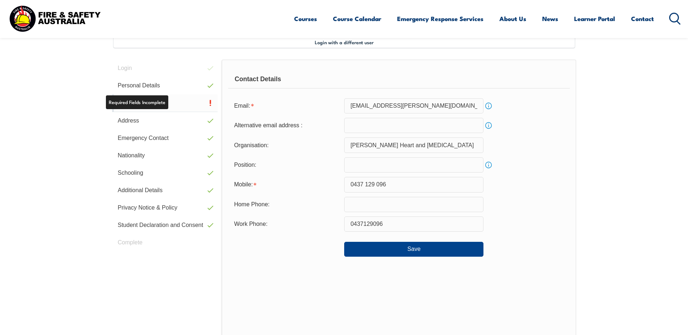 The width and height of the screenshot is (688, 335). I want to click on button: Save, so click(414, 249).